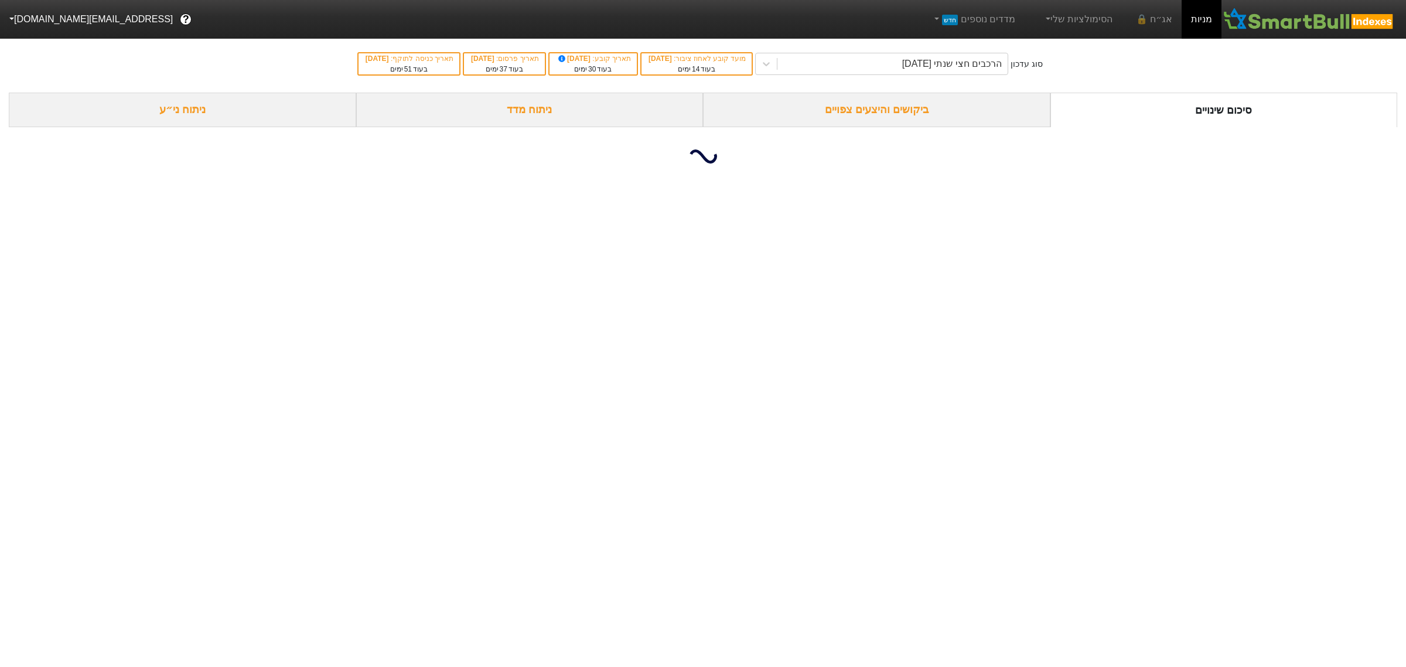  Describe the element at coordinates (182, 110) in the screenshot. I see `div: ניתוח ני״ע` at that location.